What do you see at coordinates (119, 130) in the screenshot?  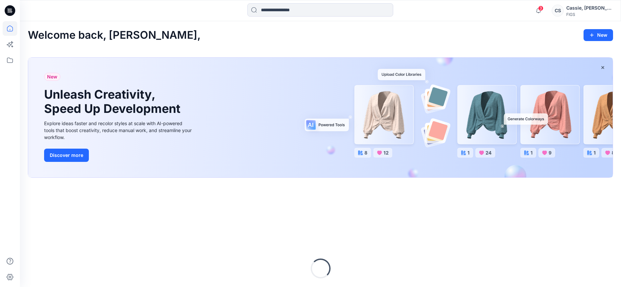 I see `div: Explore ideas faster and recolor styles at scale with AI-powered tools that boost creativity, red...` at bounding box center [119, 130].